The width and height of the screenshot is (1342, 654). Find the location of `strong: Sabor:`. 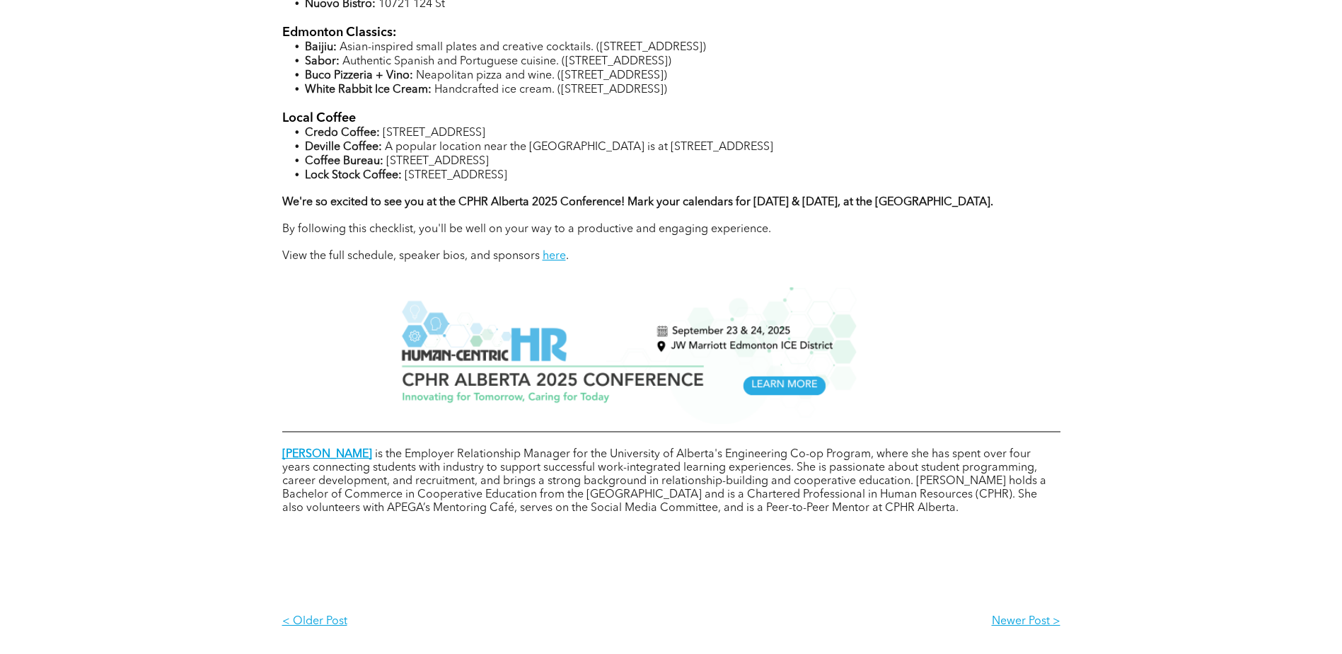

strong: Sabor: is located at coordinates (322, 62).